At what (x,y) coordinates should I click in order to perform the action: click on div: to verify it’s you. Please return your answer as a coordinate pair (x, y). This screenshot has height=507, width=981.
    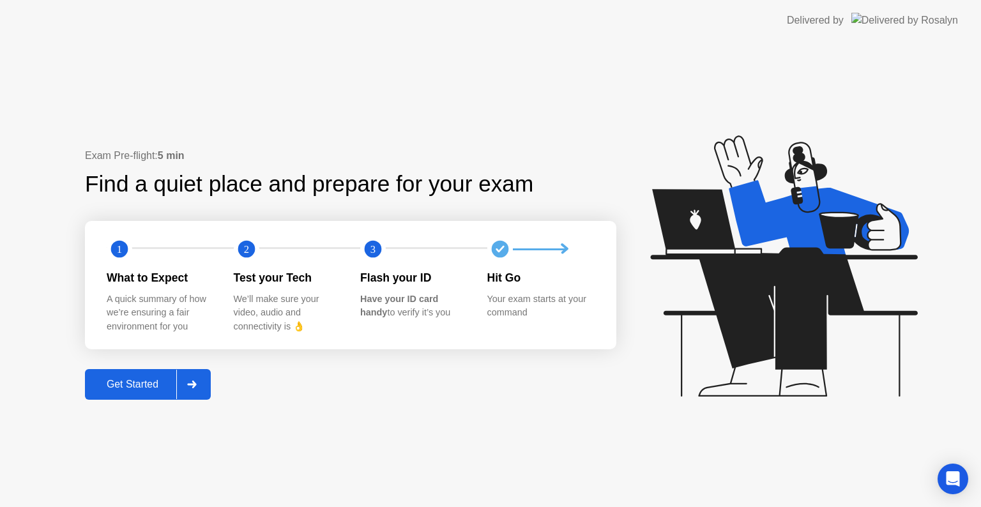
    Looking at the image, I should click on (413, 306).